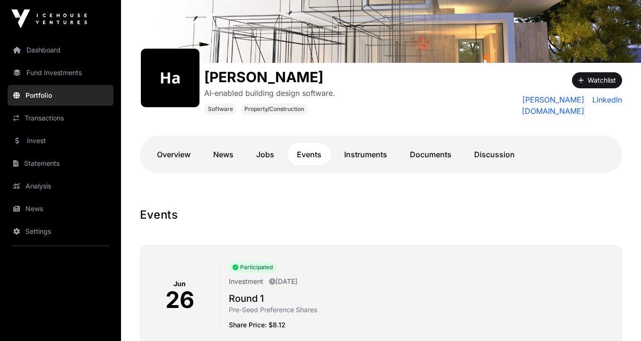  I want to click on a: LinkedIn, so click(605, 105).